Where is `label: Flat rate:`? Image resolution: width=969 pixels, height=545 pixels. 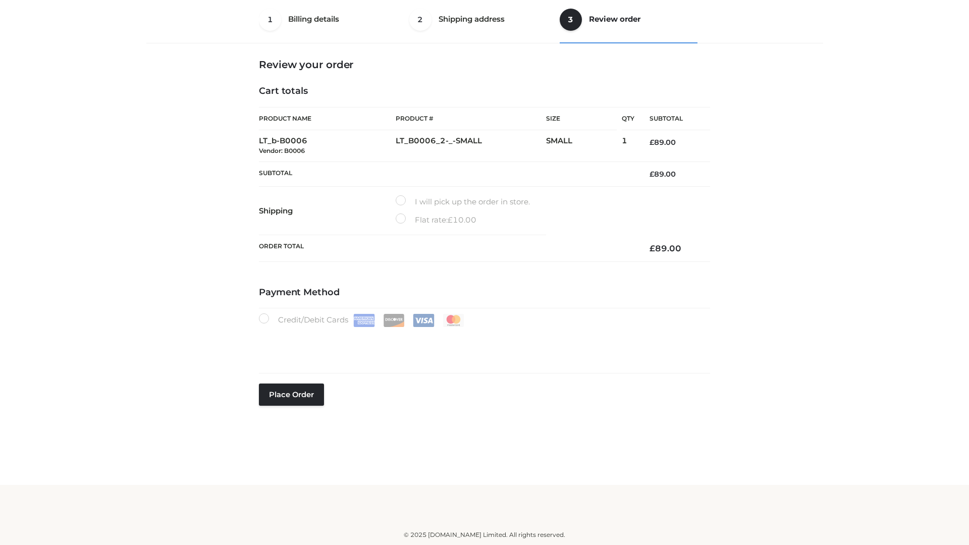
label: Flat rate: is located at coordinates (436, 220).